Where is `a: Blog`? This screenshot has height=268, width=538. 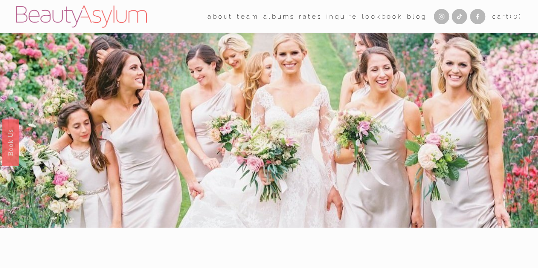
a: Blog is located at coordinates (417, 16).